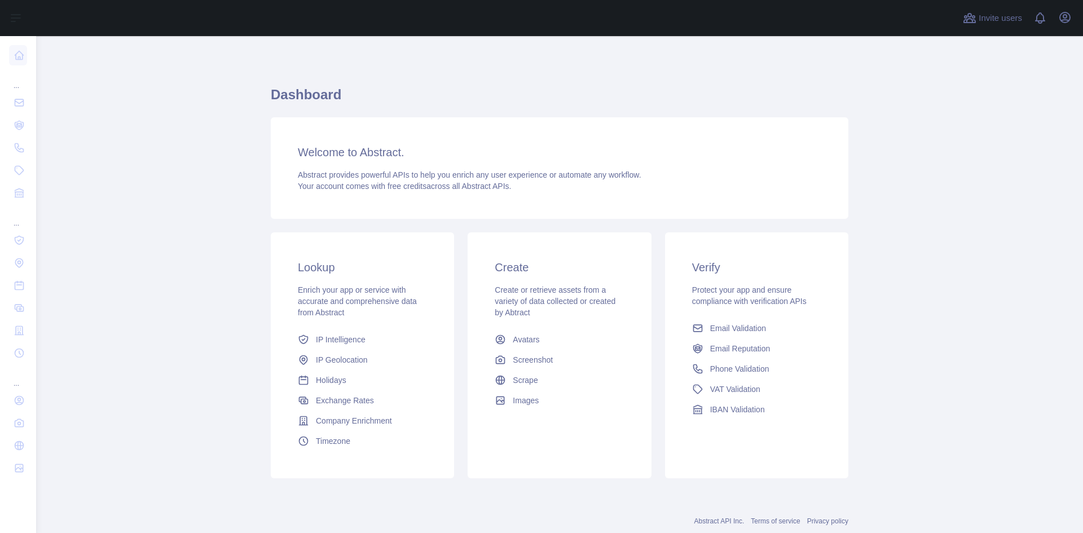 This screenshot has height=533, width=1083. Describe the element at coordinates (345, 400) in the screenshot. I see `span: Exchange Rates` at that location.